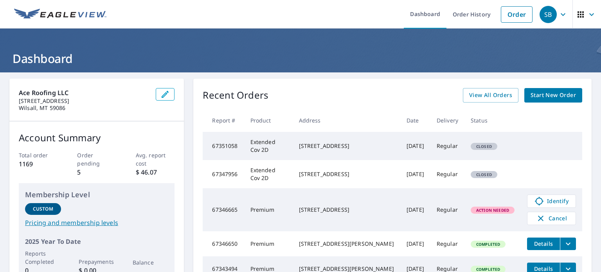 This screenshot has height=272, width=601. Describe the element at coordinates (551, 201) in the screenshot. I see `span: Identify` at that location.